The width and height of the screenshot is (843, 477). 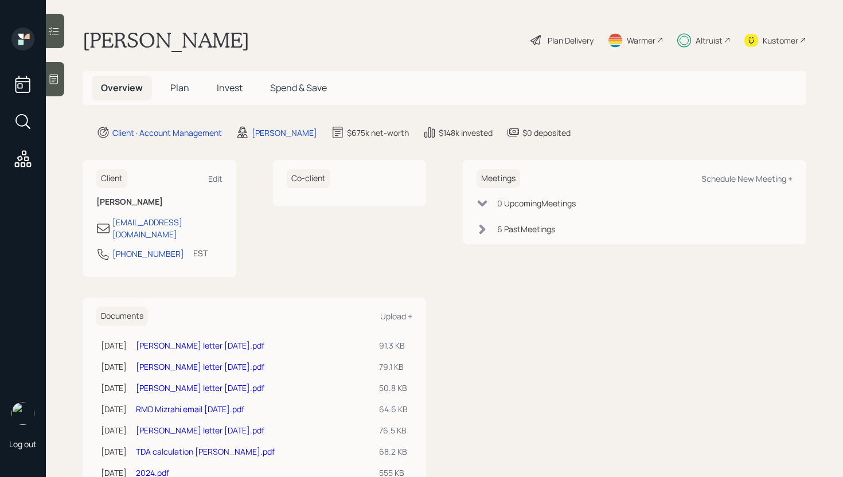 What do you see at coordinates (393, 345) in the screenshot?
I see `div: 91.3 KB` at bounding box center [393, 345].